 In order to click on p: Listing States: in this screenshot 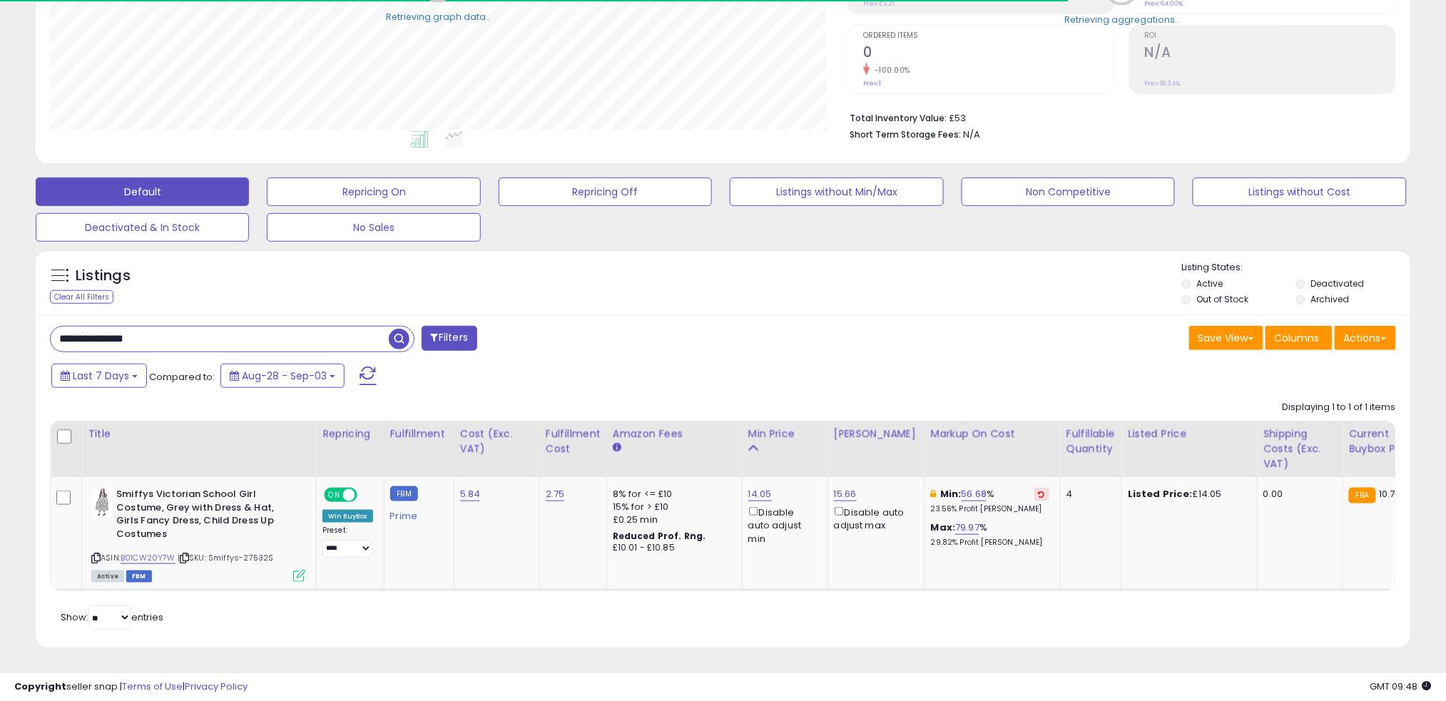, I will do `click(1296, 267)`.